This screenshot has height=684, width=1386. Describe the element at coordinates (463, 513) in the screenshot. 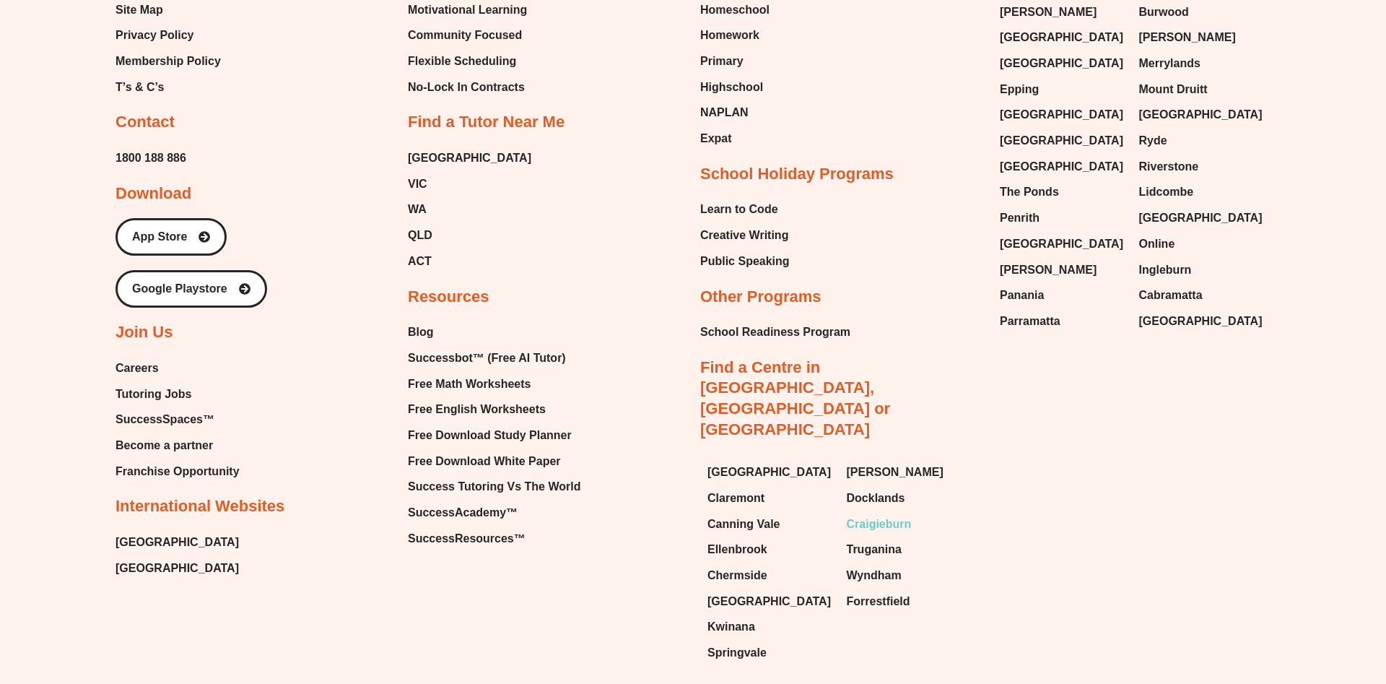

I see `span: SuccessAcademy™` at that location.